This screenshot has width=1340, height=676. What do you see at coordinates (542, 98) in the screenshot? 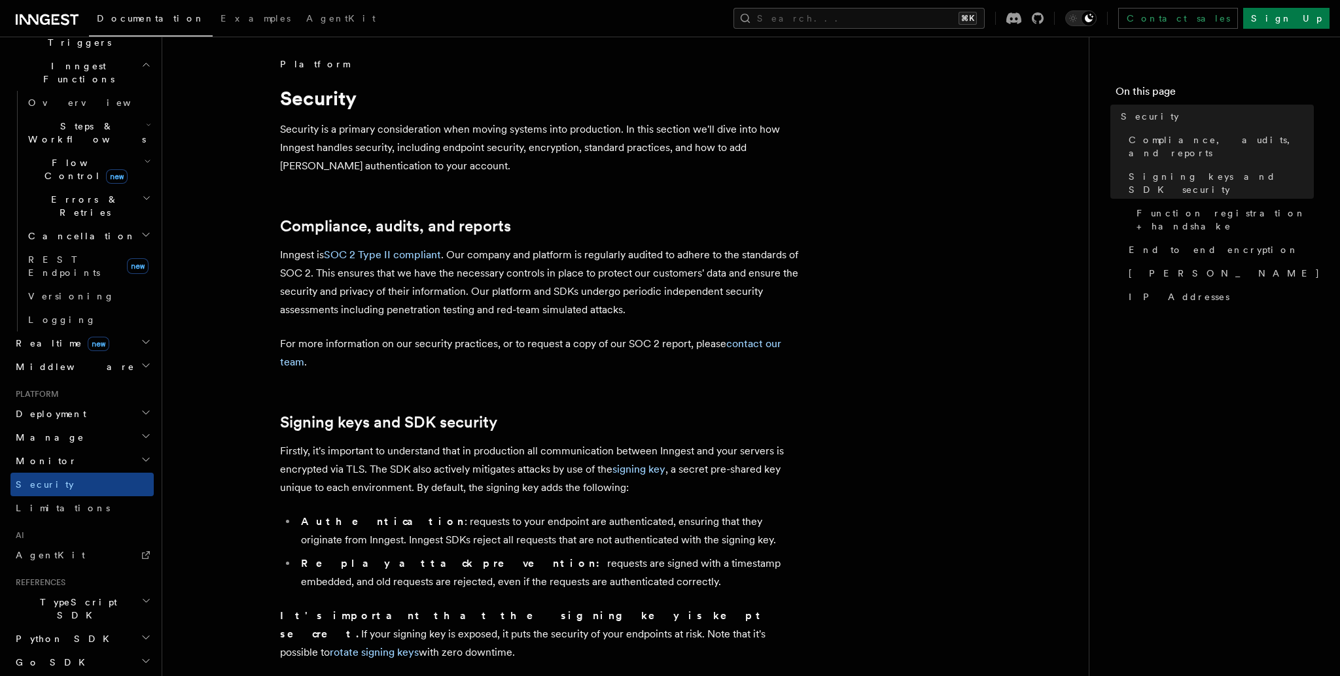
I see `h1: Security` at bounding box center [542, 98].